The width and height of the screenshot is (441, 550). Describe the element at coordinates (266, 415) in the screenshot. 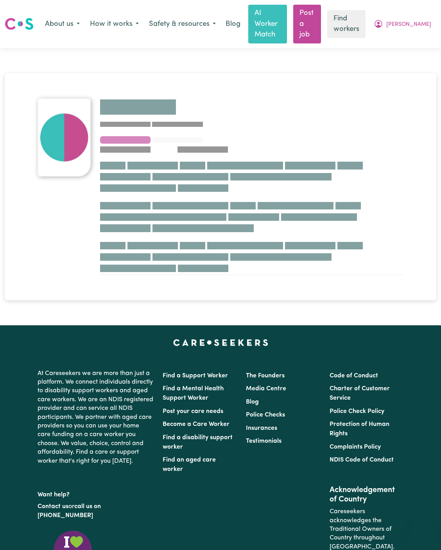

I see `a: Police Checks` at that location.